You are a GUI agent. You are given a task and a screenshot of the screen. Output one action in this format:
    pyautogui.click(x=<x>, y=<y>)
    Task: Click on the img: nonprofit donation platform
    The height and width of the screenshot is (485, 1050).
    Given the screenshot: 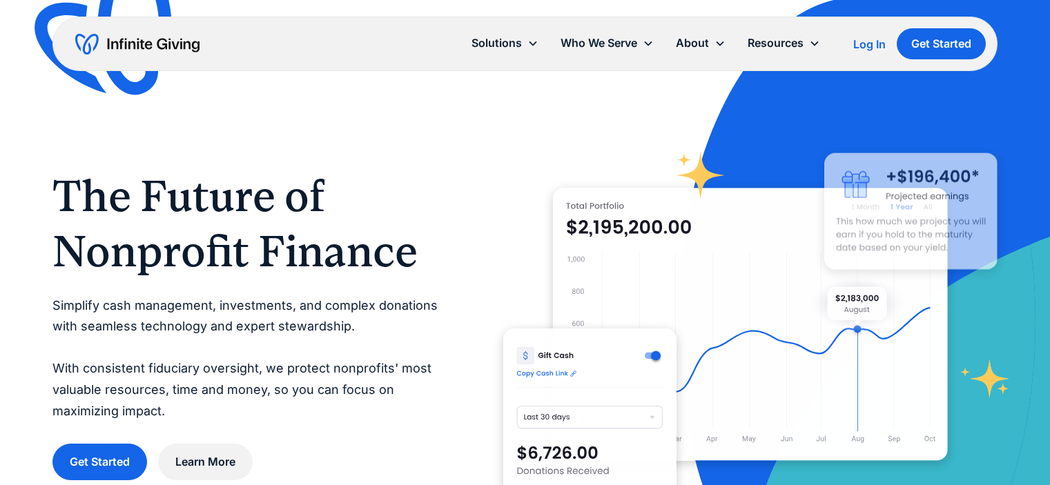 What is the action you would take?
    pyautogui.click(x=751, y=325)
    